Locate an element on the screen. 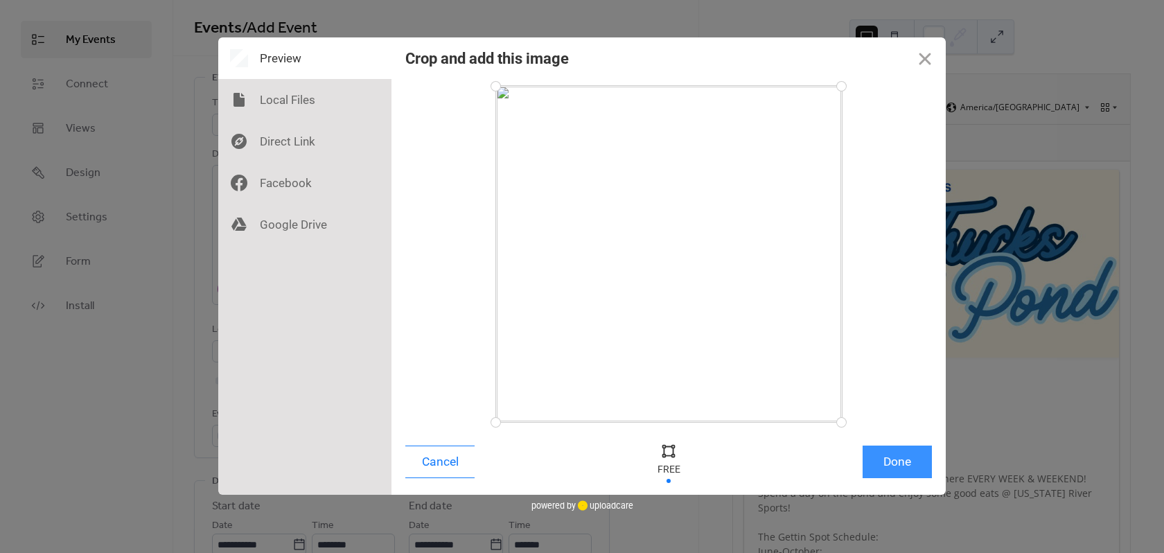  a: uploadcare is located at coordinates (604, 505).